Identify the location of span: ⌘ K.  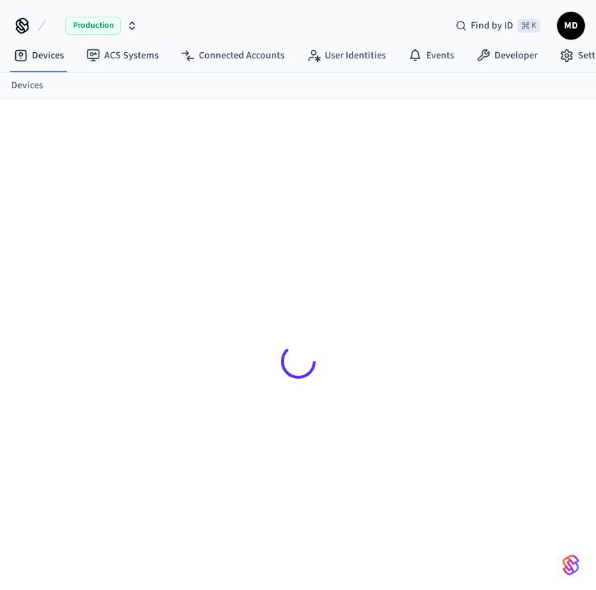
(529, 26).